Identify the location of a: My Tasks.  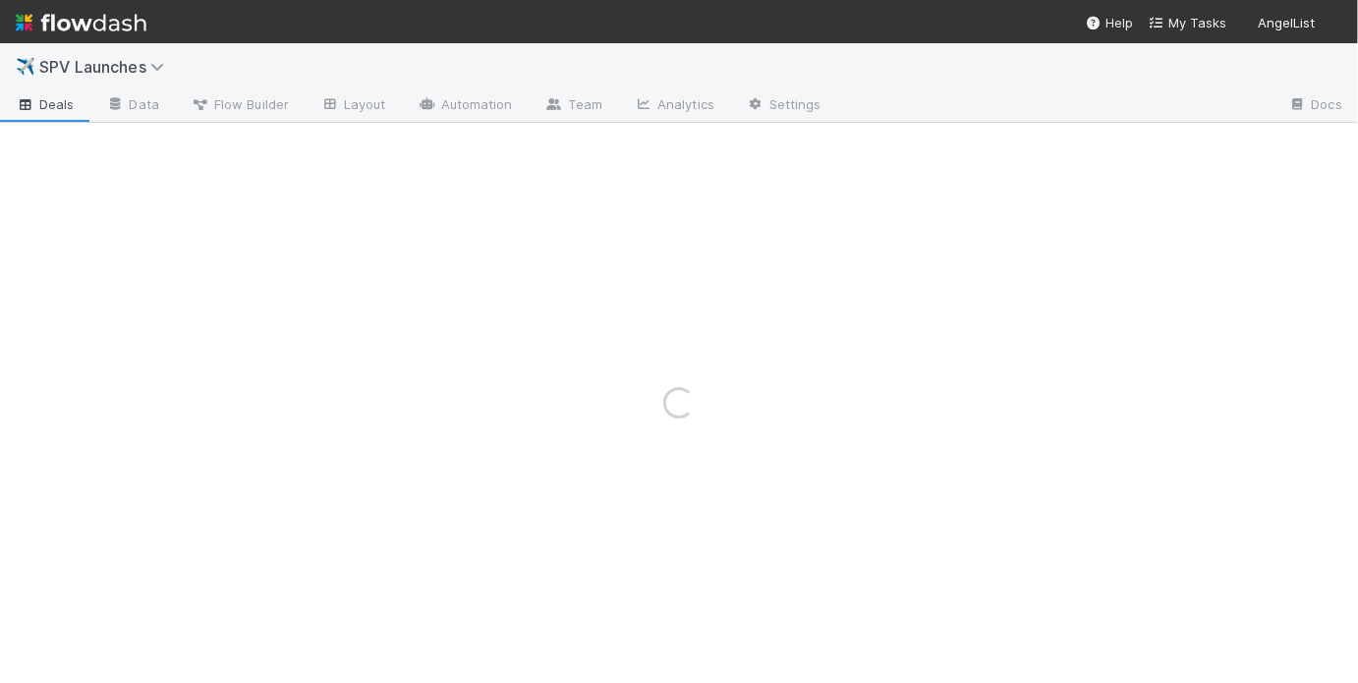
(1187, 23).